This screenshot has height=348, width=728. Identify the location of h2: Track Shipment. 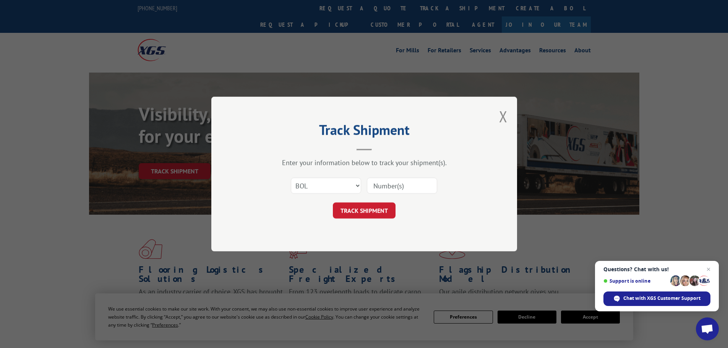
(364, 132).